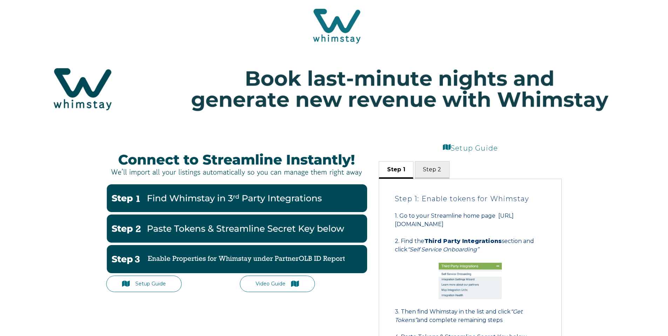 The height and width of the screenshot is (336, 668). I want to click on div: Tabs list, so click(414, 169).